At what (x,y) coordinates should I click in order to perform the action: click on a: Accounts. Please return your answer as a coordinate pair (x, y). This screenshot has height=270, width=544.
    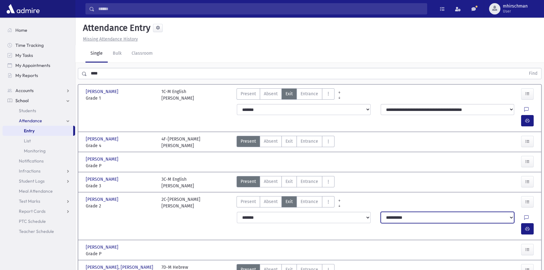
    Looking at the image, I should click on (39, 90).